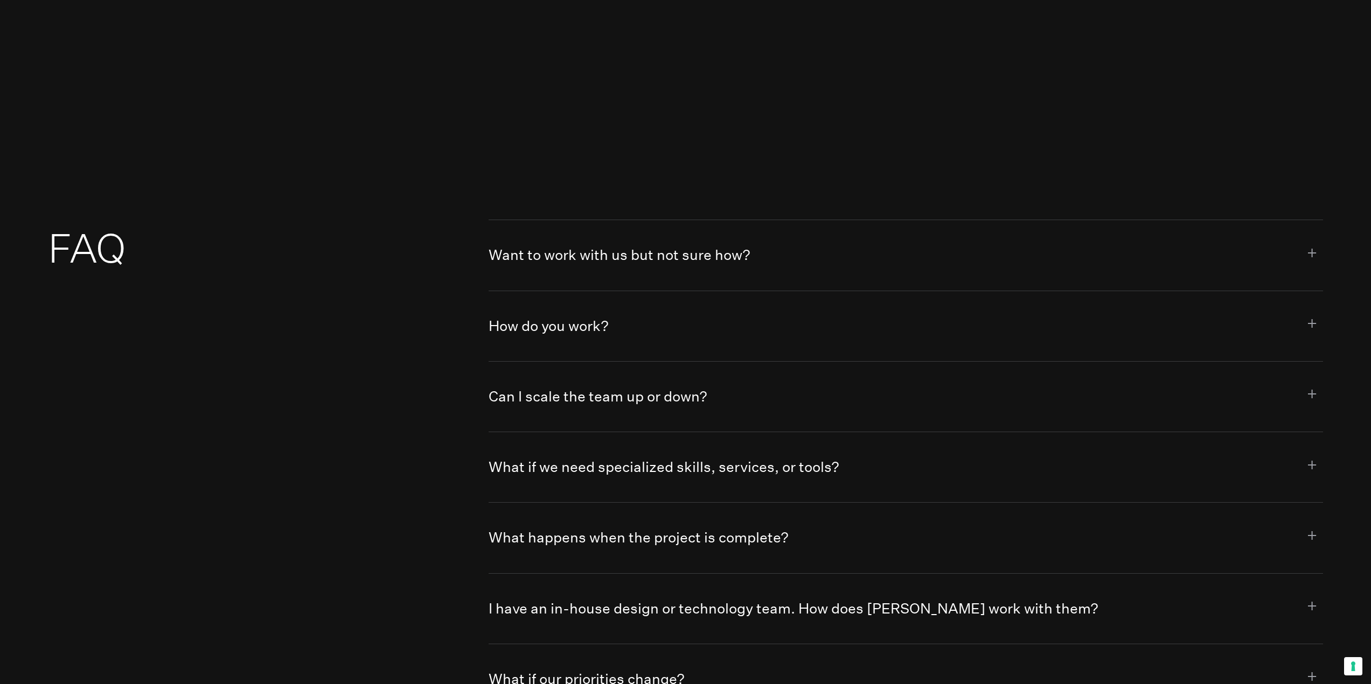  Describe the element at coordinates (905, 397) in the screenshot. I see `button: Can I scale the team up or down?` at that location.